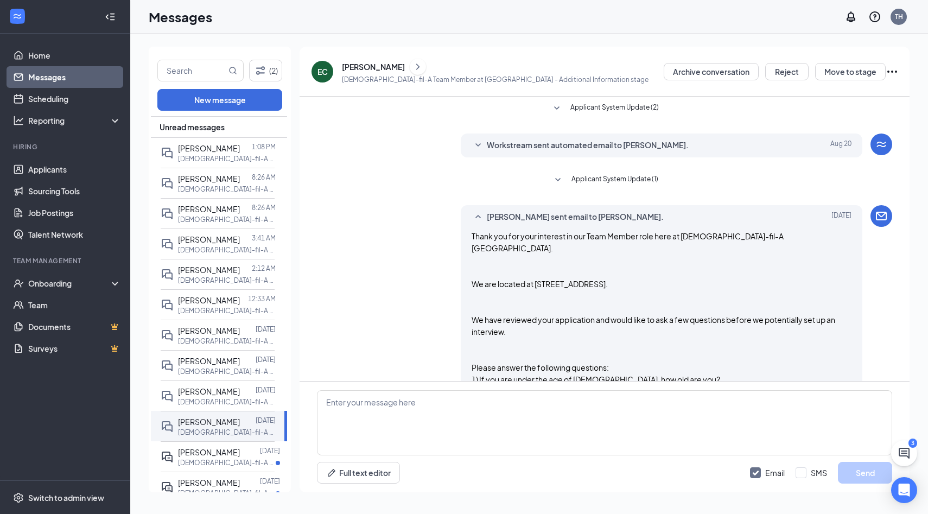  What do you see at coordinates (358, 473) in the screenshot?
I see `button: Full text editorPen` at bounding box center [358, 473].